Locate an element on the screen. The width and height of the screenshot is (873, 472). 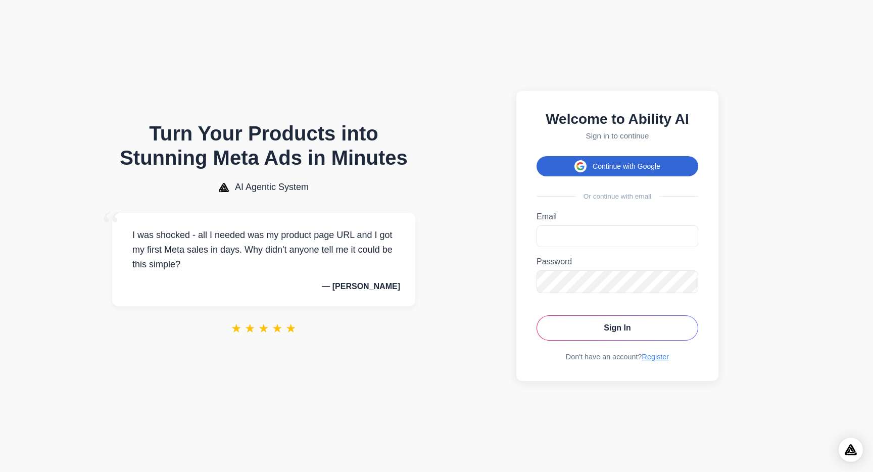
div: Or continue with email is located at coordinates (618, 196).